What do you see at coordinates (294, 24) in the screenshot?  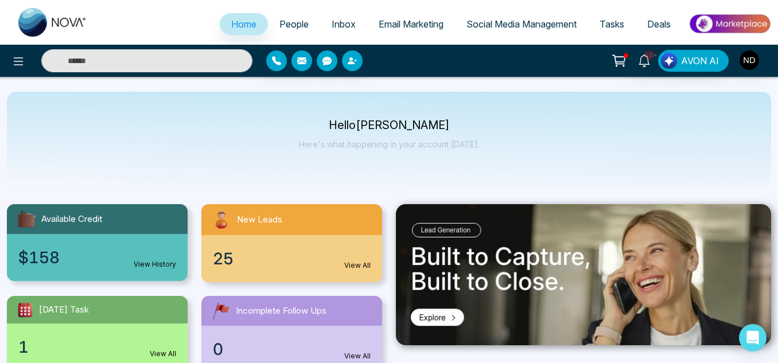 I see `a: People` at bounding box center [294, 24].